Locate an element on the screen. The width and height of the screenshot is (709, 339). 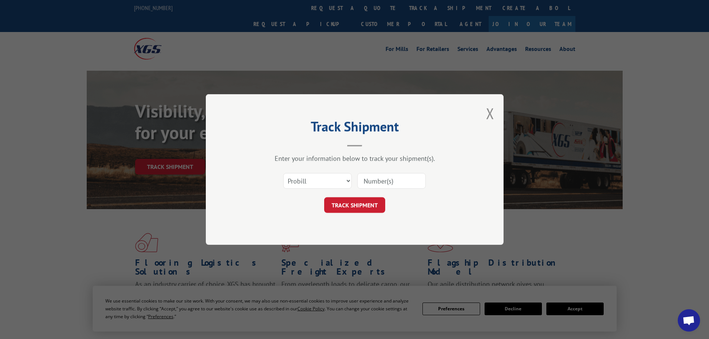
input: Number(s) is located at coordinates (392, 181).